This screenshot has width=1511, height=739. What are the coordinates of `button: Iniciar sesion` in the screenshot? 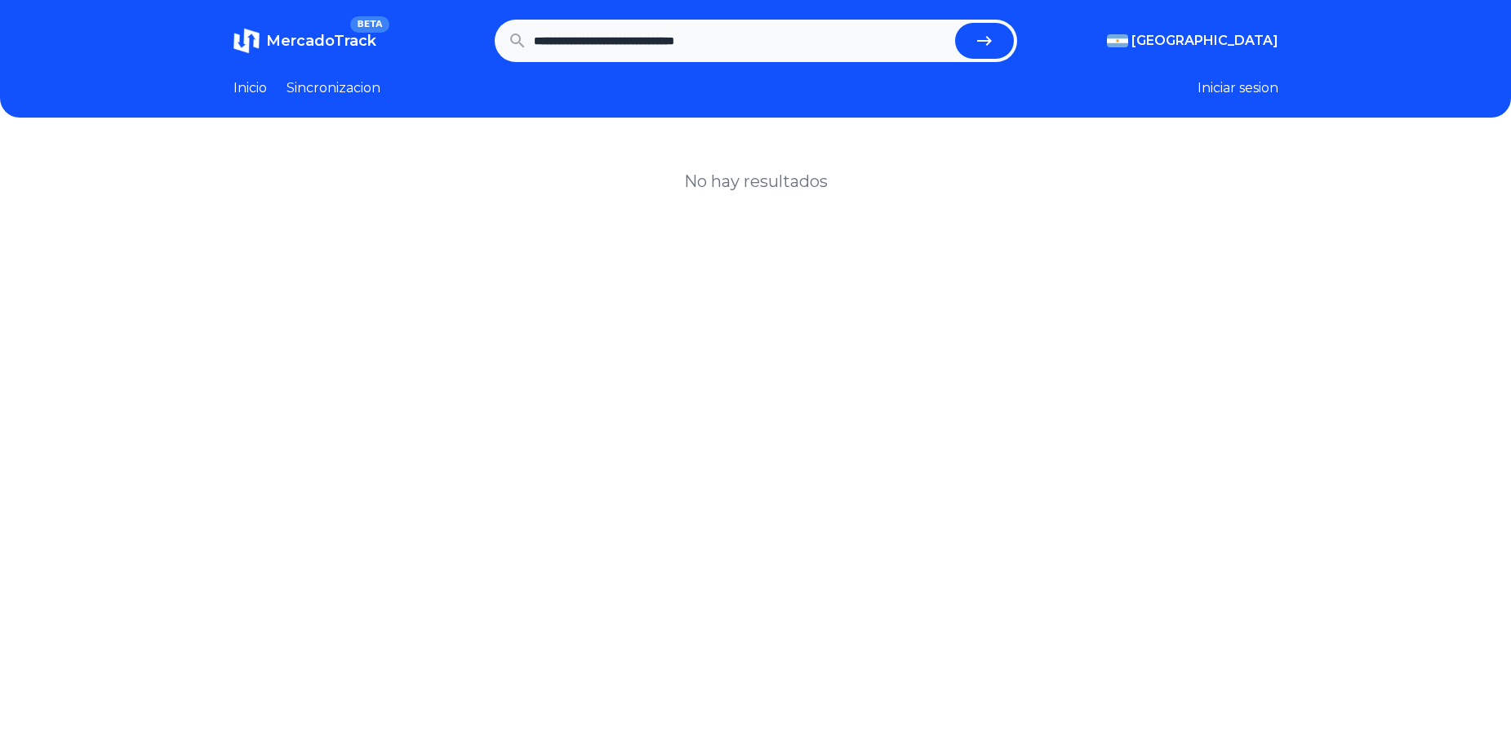 It's located at (1238, 88).